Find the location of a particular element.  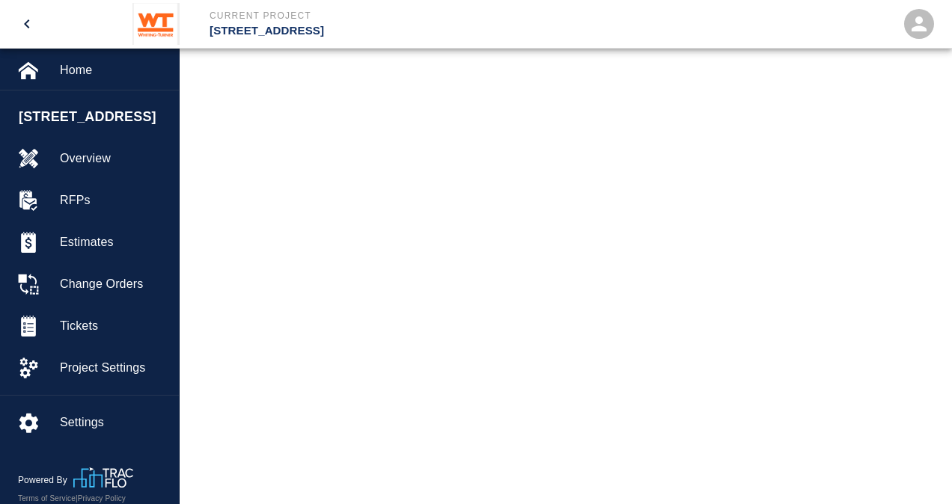

span: Home is located at coordinates (113, 70).